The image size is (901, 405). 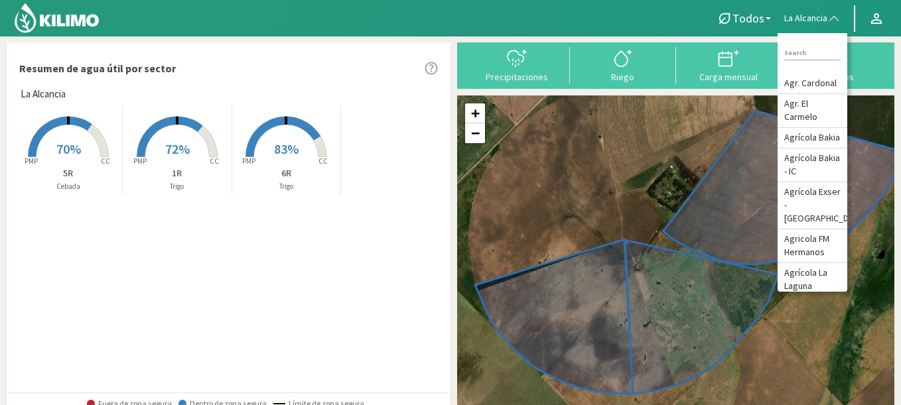 I want to click on li: Agr. El Carmelo, so click(x=812, y=111).